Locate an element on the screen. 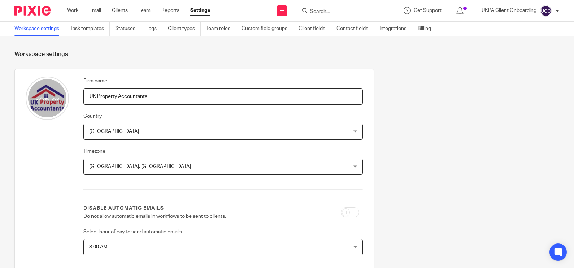 Image resolution: width=574 pixels, height=268 pixels. a: Workspace settings is located at coordinates (40, 29).